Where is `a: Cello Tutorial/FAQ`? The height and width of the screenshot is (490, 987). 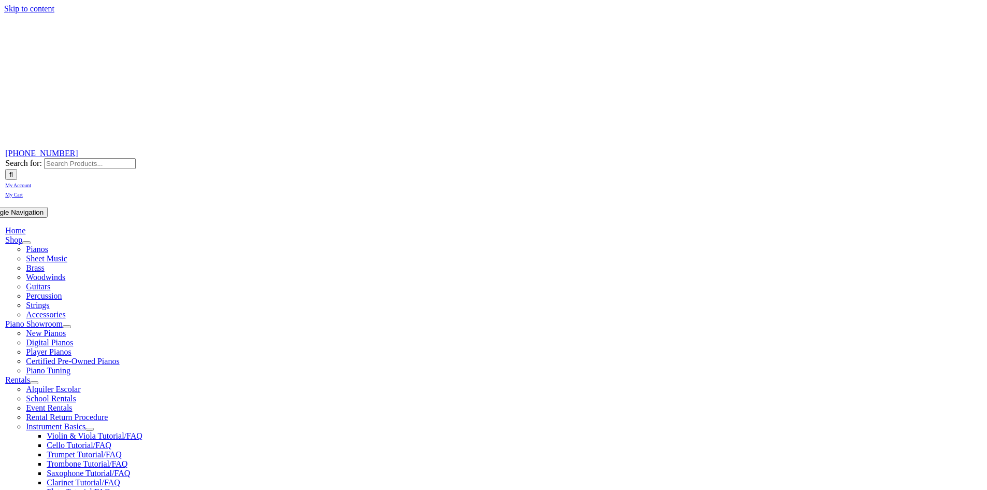
a: Cello Tutorial/FAQ is located at coordinates (79, 445).